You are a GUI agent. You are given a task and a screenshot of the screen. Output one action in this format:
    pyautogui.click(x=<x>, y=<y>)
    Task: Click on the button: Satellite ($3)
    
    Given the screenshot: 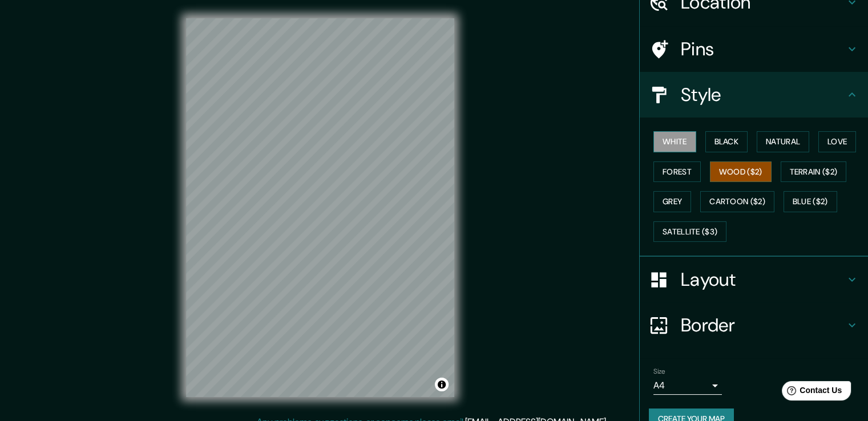 What is the action you would take?
    pyautogui.click(x=690, y=232)
    